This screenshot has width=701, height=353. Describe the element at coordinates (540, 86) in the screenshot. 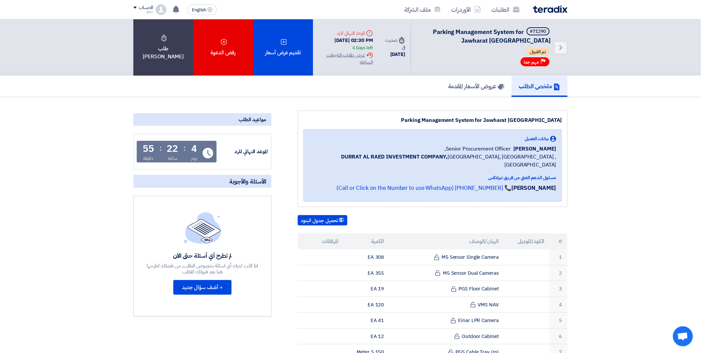

I see `h5: ملخص الطلب` at that location.